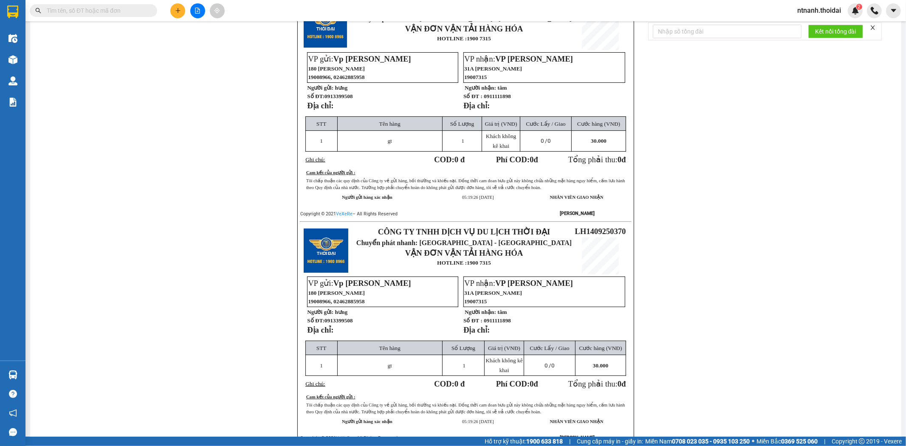  I want to click on span: Tên hàng, so click(390, 348).